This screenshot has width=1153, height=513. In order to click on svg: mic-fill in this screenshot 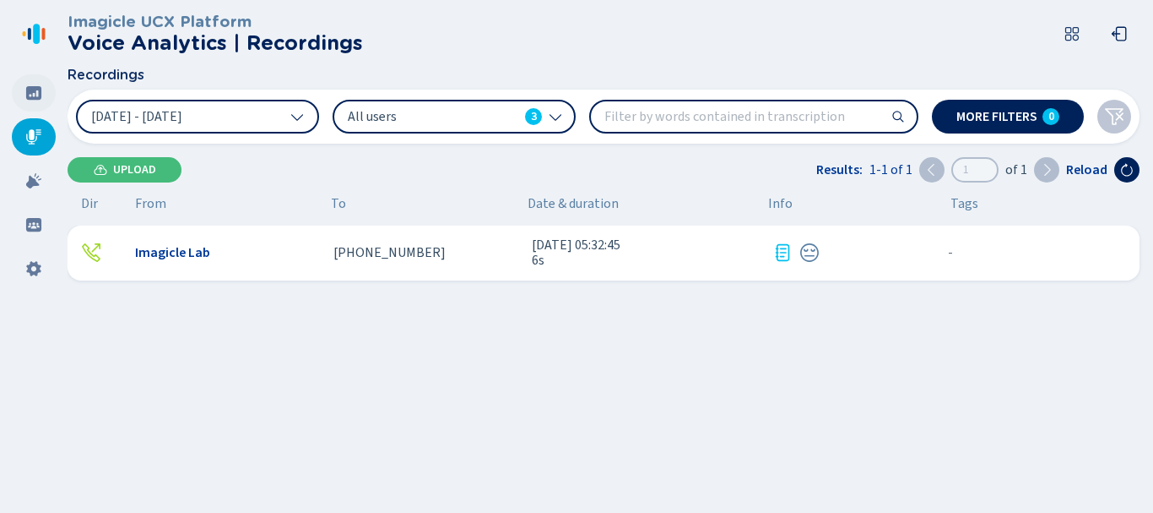, I will do `click(34, 137)`.